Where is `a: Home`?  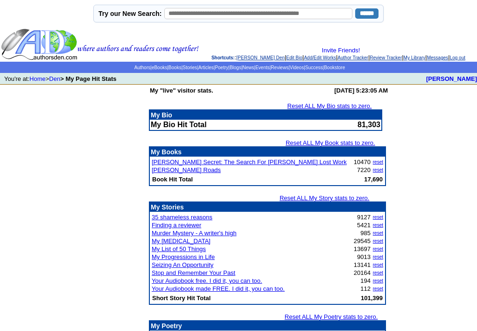 a: Home is located at coordinates (37, 78).